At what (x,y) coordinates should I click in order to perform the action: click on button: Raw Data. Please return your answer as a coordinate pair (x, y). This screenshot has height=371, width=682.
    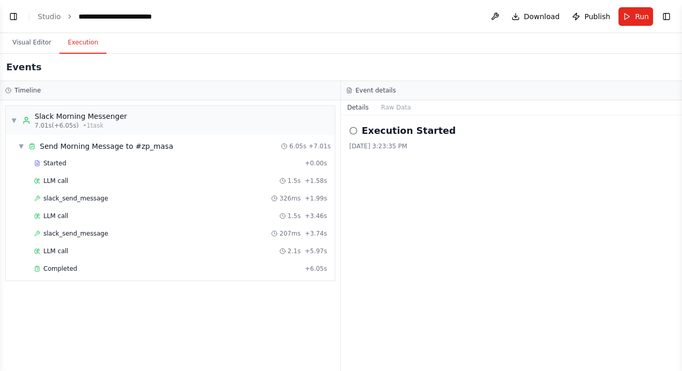
    Looking at the image, I should click on (396, 107).